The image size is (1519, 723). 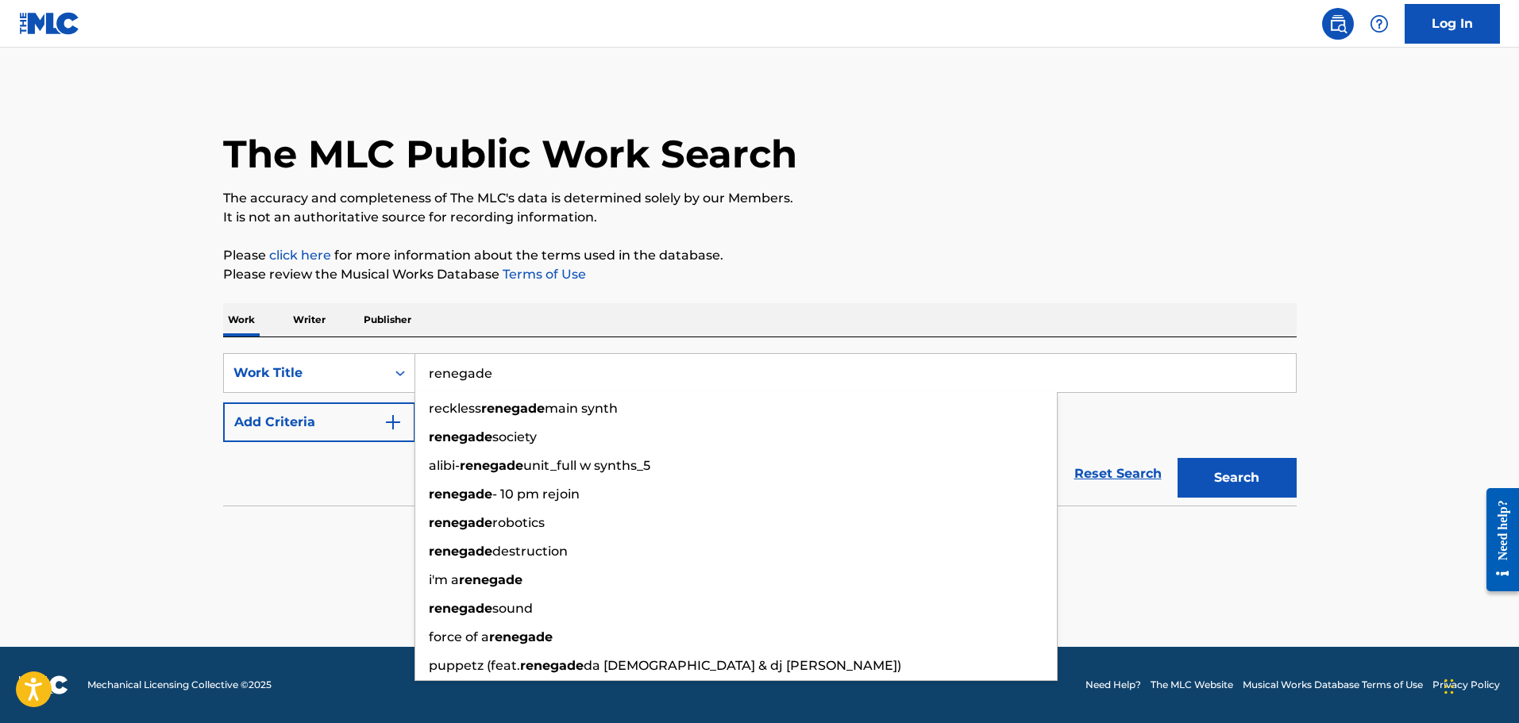 I want to click on a: Log In, so click(x=1452, y=24).